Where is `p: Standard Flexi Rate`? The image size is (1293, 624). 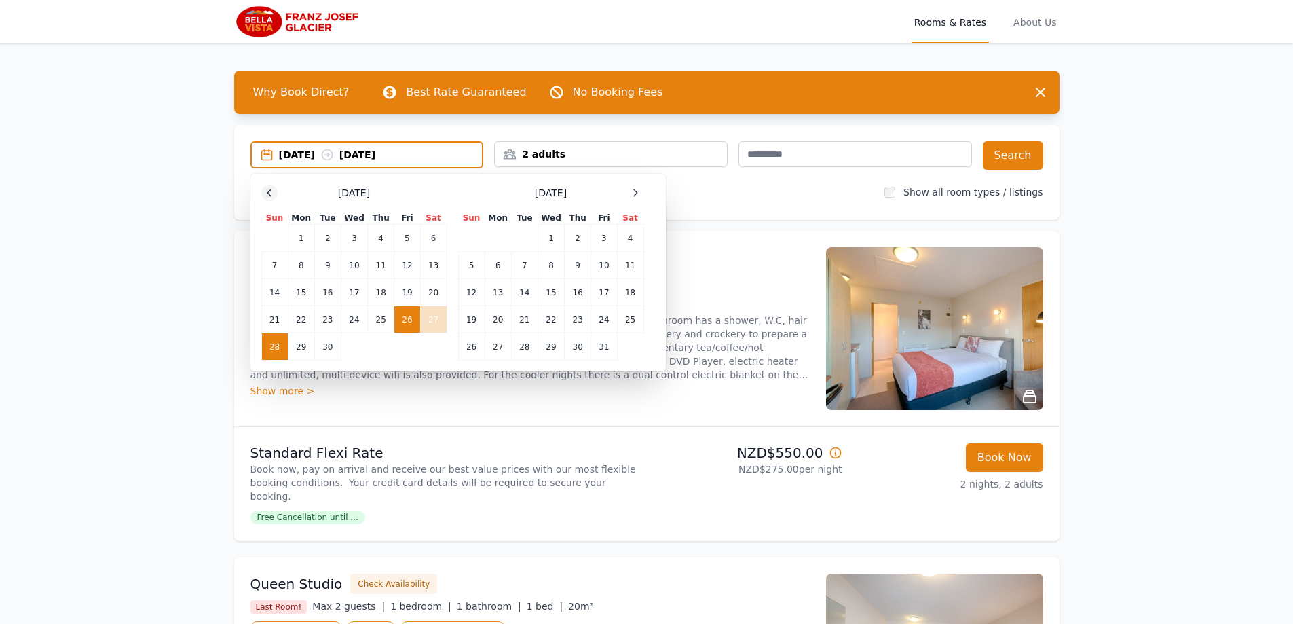 p: Standard Flexi Rate is located at coordinates (446, 453).